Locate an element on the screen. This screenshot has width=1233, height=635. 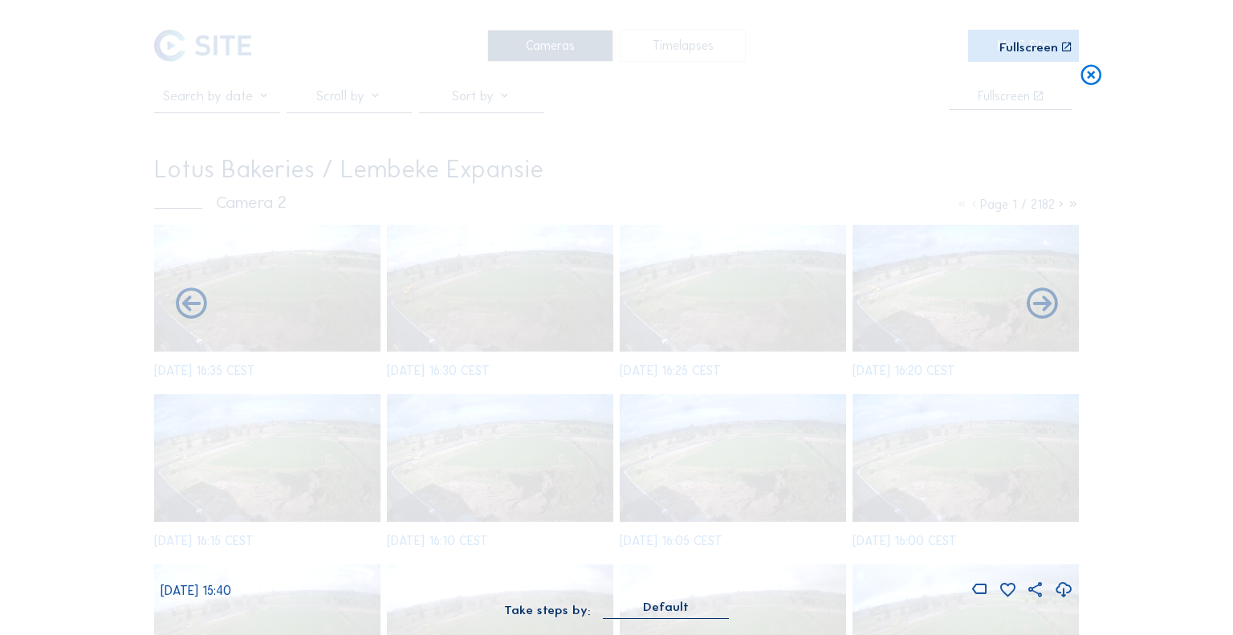
div: Fullscreen is located at coordinates (1028, 47).